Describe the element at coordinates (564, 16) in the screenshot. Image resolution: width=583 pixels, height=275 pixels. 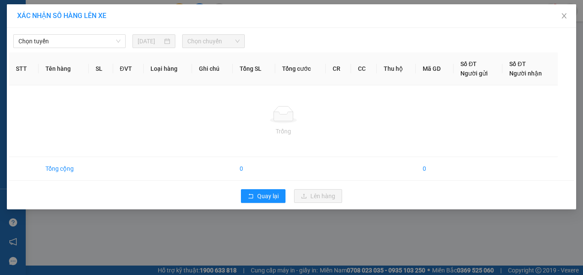
I see `button: Close` at that location.